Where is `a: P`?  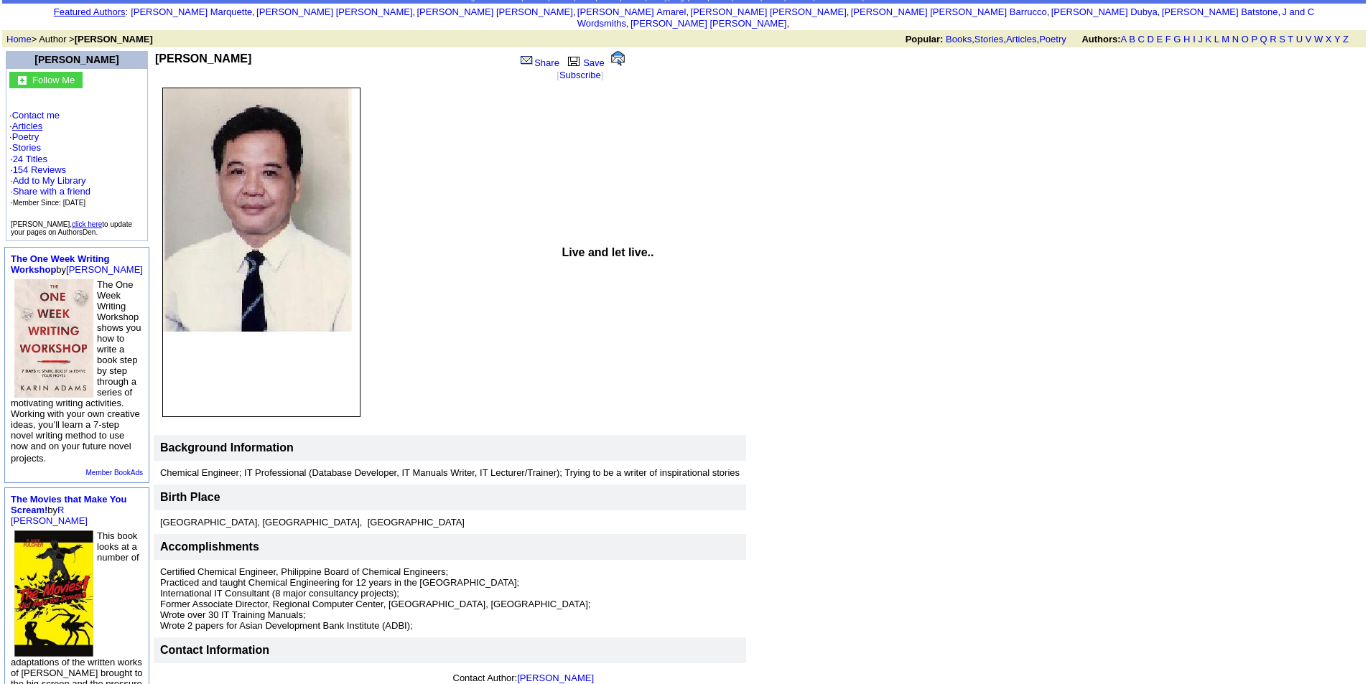
a: P is located at coordinates (1254, 39).